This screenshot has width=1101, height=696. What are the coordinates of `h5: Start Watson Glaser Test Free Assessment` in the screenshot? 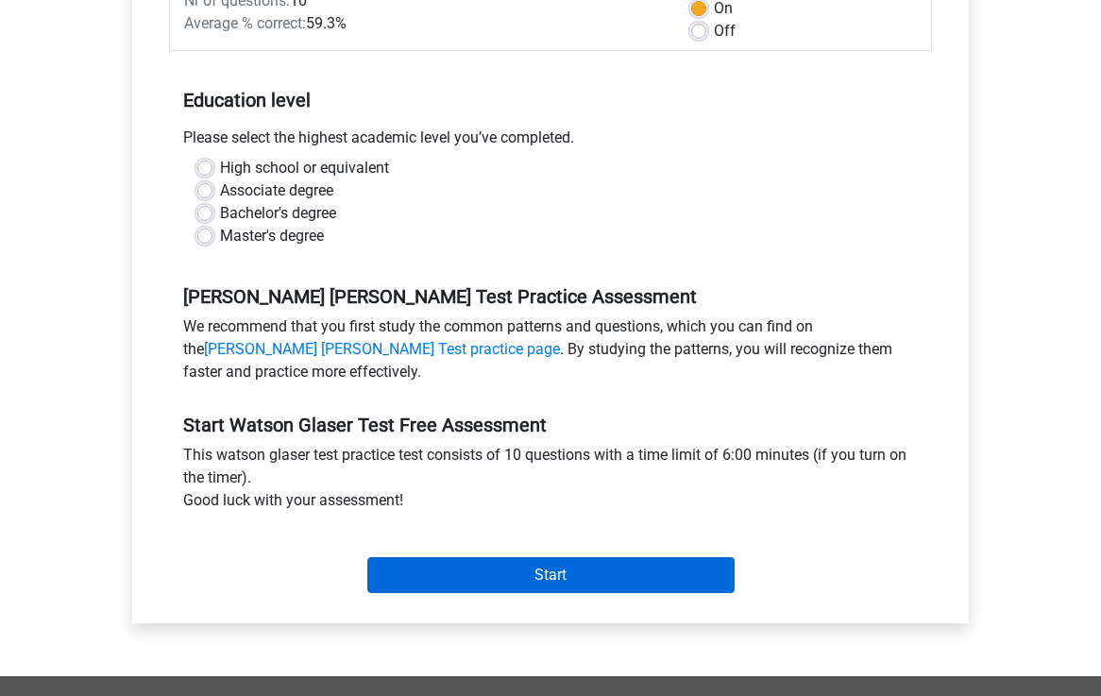 It's located at (551, 425).